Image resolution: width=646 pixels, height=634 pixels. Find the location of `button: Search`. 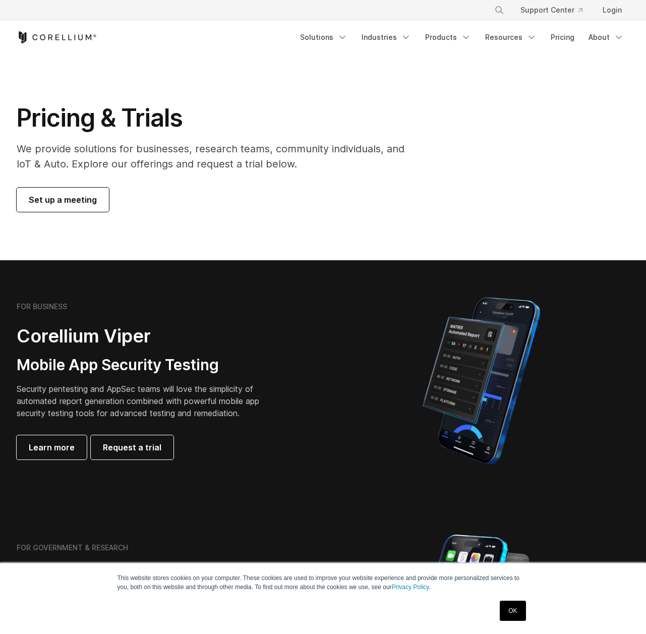

button: Search is located at coordinates (499, 10).